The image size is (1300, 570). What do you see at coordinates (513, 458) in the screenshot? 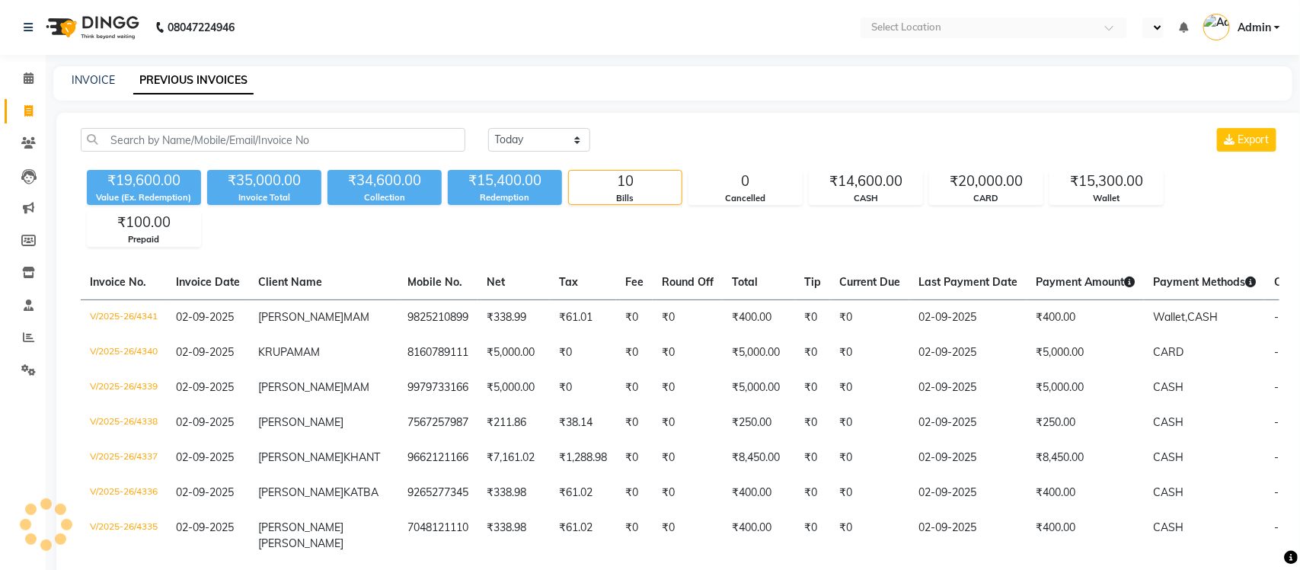
I see `td: ₹7,161.02` at bounding box center [513, 458].